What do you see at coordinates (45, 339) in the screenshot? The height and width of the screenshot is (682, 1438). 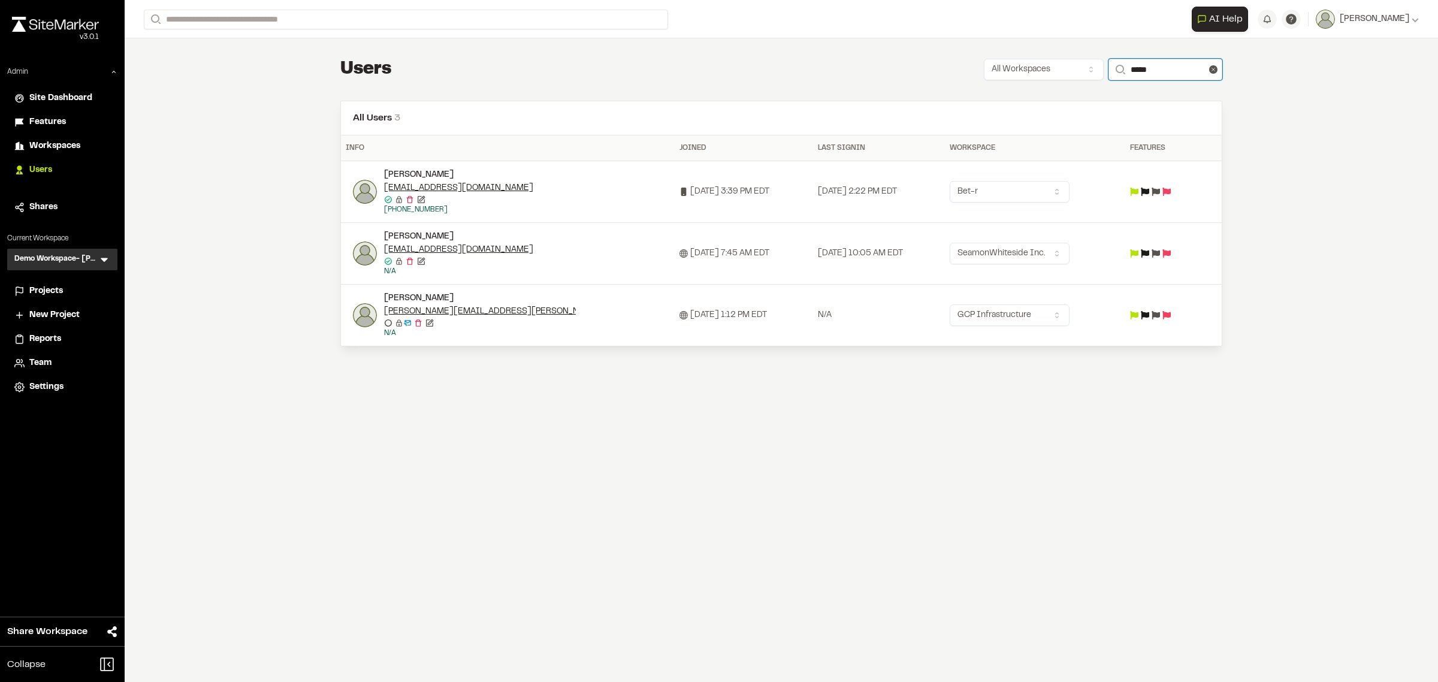 I see `span: Reports` at bounding box center [45, 339].